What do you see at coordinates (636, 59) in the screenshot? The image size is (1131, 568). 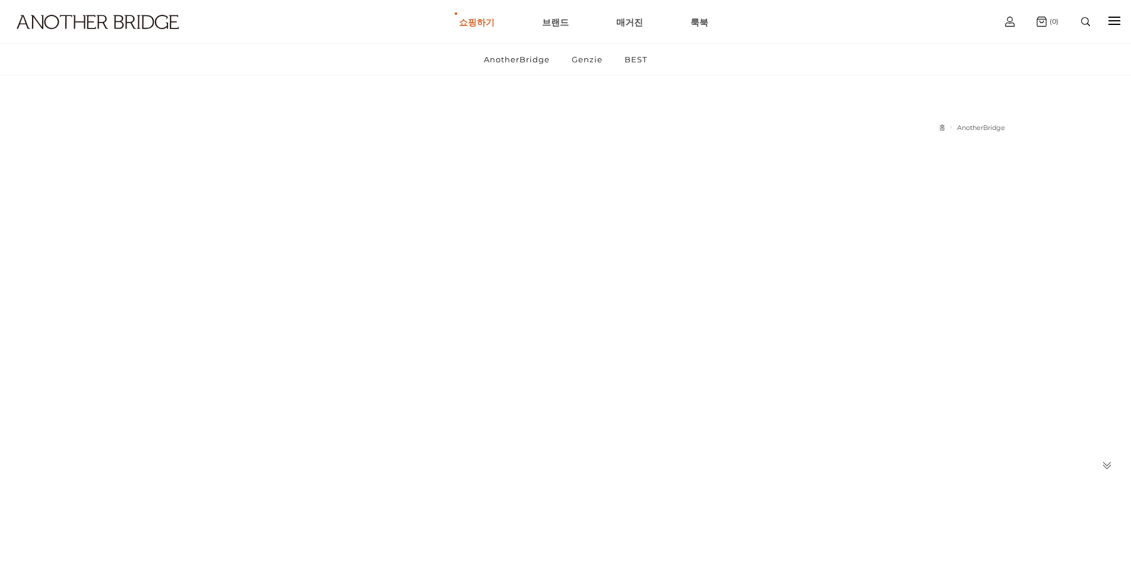 I see `a: BEST` at bounding box center [636, 59].